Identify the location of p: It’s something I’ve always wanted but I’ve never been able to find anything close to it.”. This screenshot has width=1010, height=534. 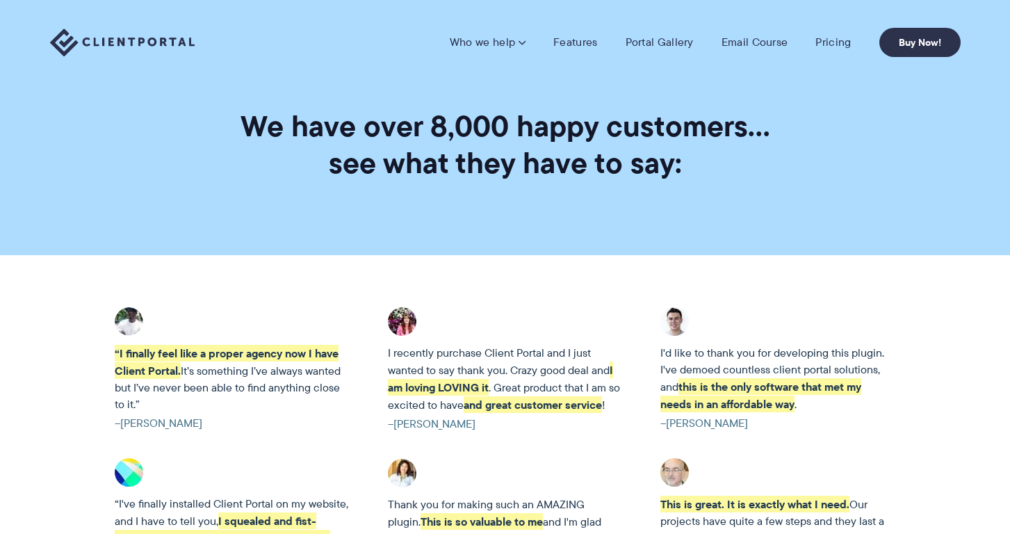
(232, 379).